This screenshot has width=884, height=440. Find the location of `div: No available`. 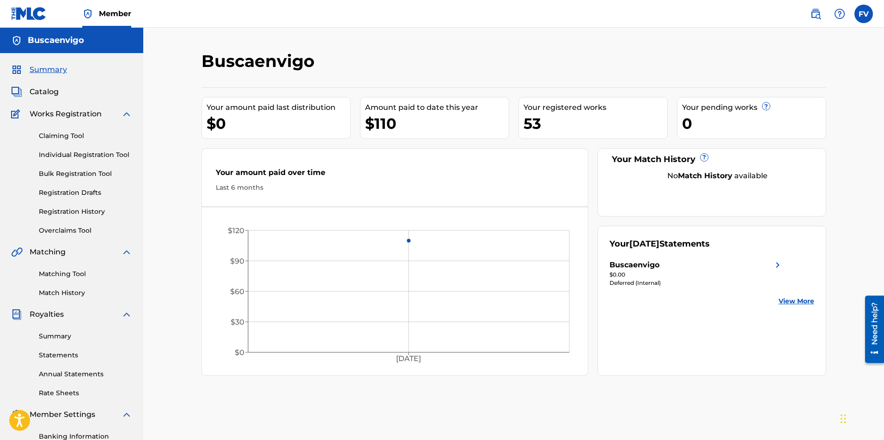

div: No available is located at coordinates (717, 176).